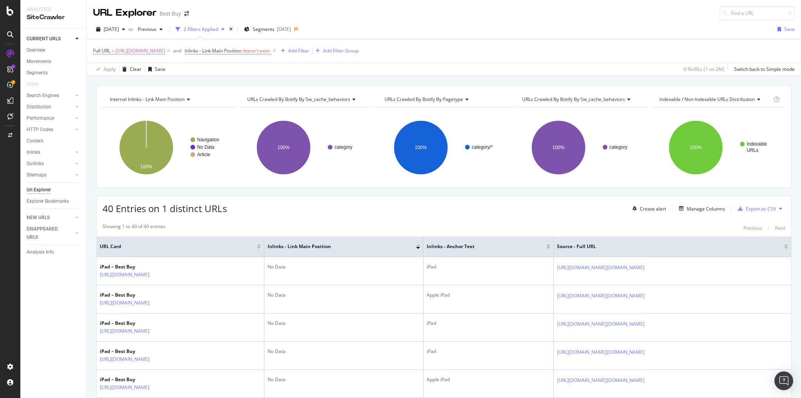 This screenshot has height=398, width=801. What do you see at coordinates (54, 141) in the screenshot?
I see `a: Content` at bounding box center [54, 141].